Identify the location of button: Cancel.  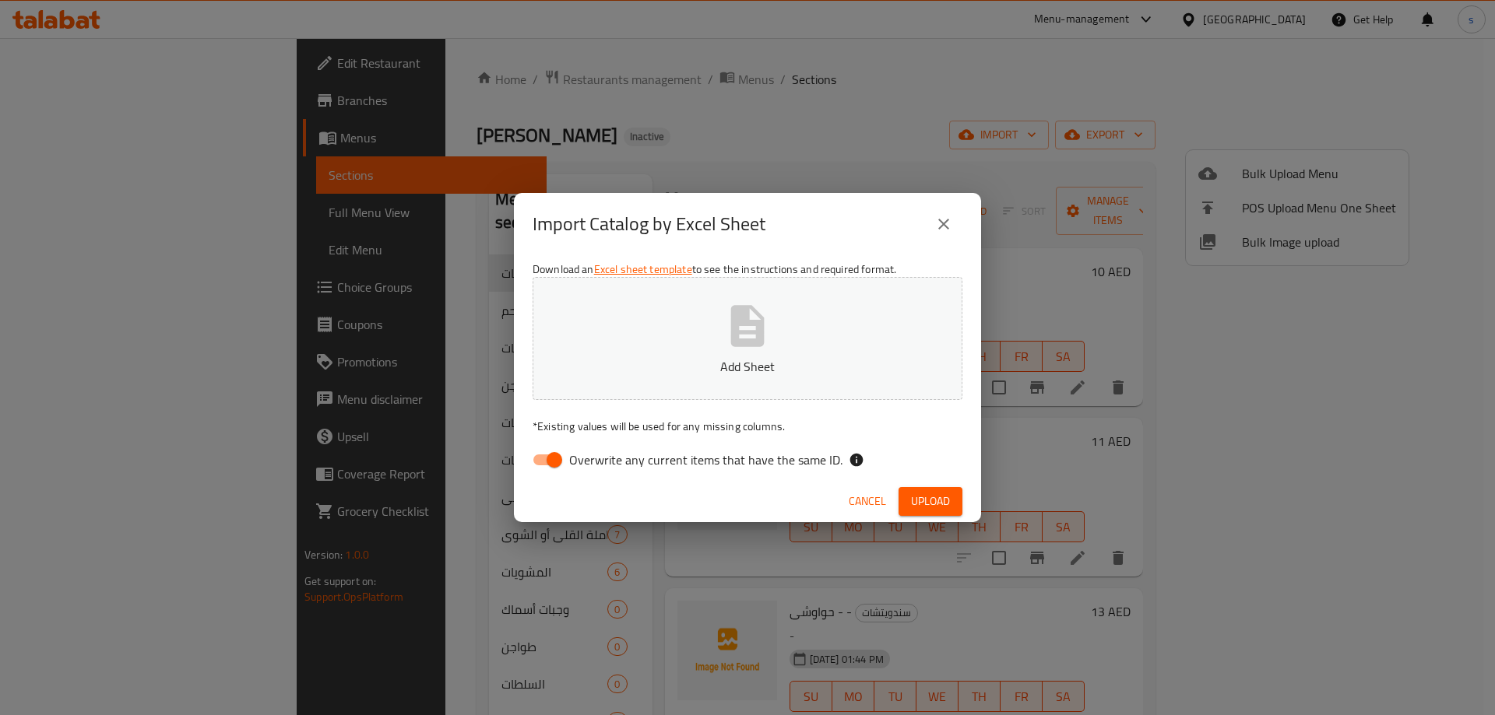
(867, 501).